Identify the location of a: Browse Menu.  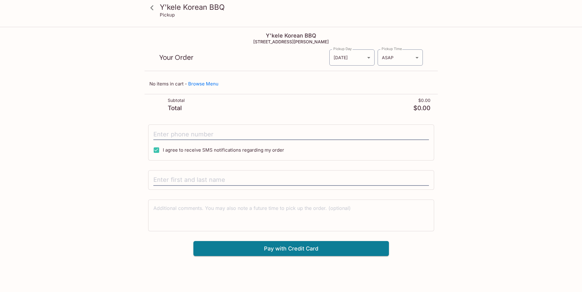
(203, 84).